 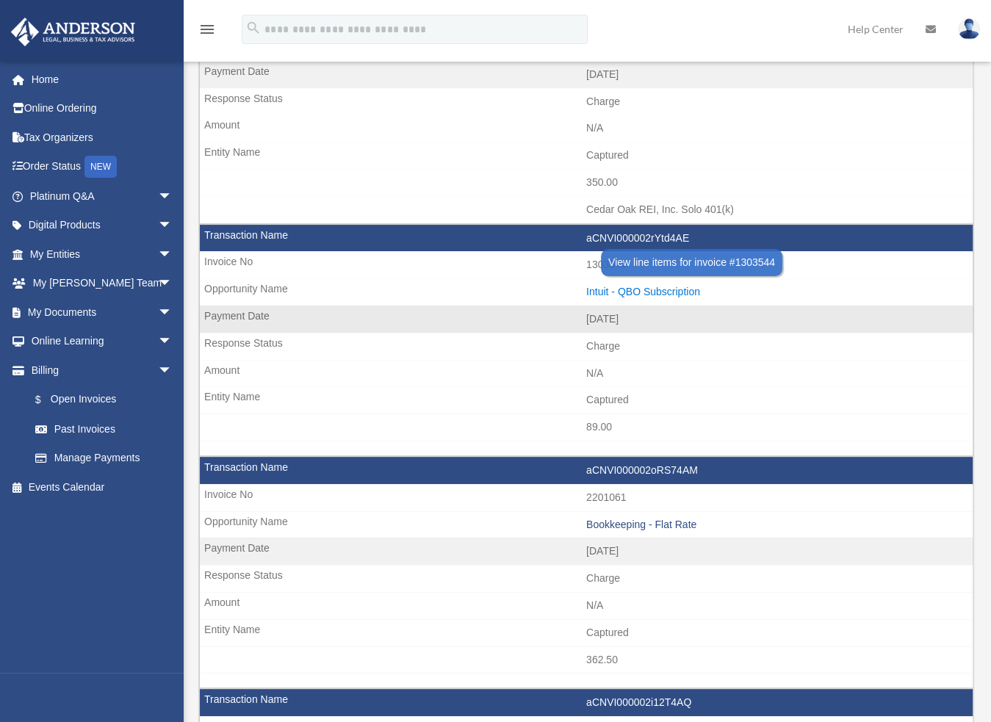 What do you see at coordinates (586, 428) in the screenshot?
I see `td: 89.00` at bounding box center [586, 428].